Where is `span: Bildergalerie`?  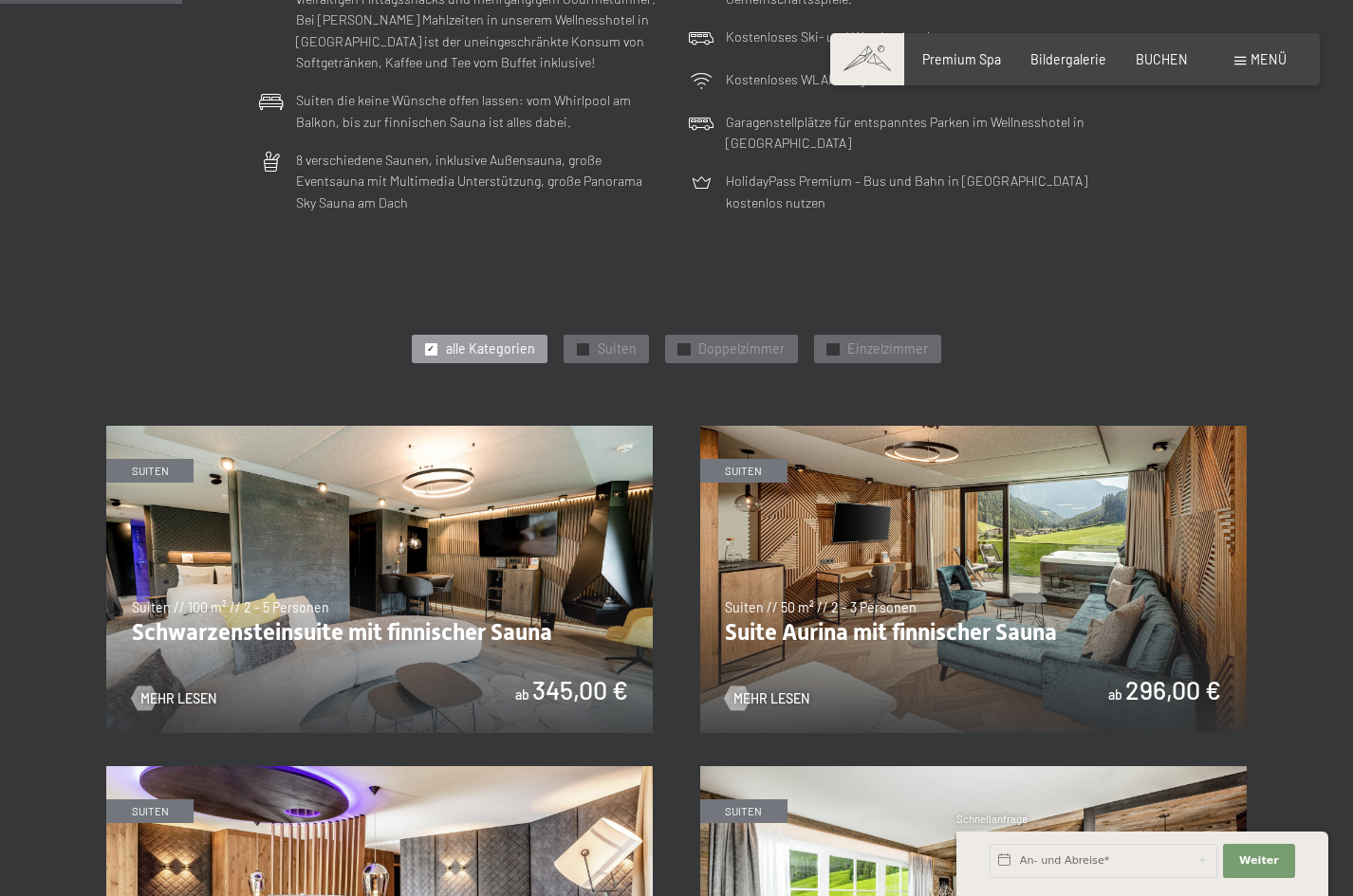 span: Bildergalerie is located at coordinates (1068, 59).